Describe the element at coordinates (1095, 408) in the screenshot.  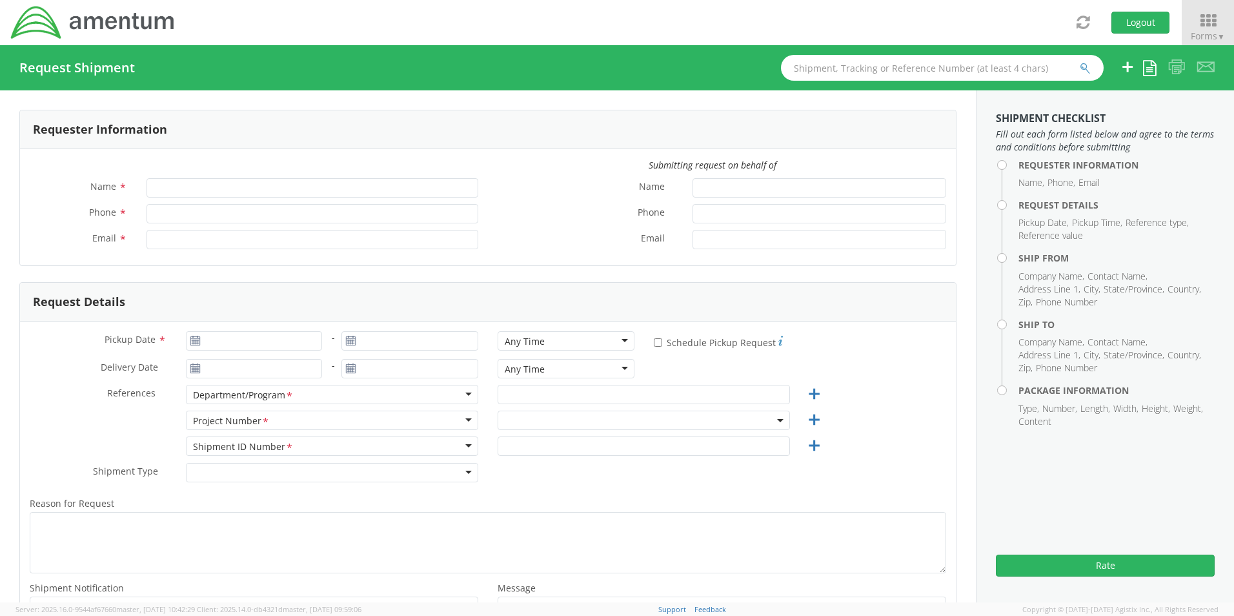
I see `li: Length` at that location.